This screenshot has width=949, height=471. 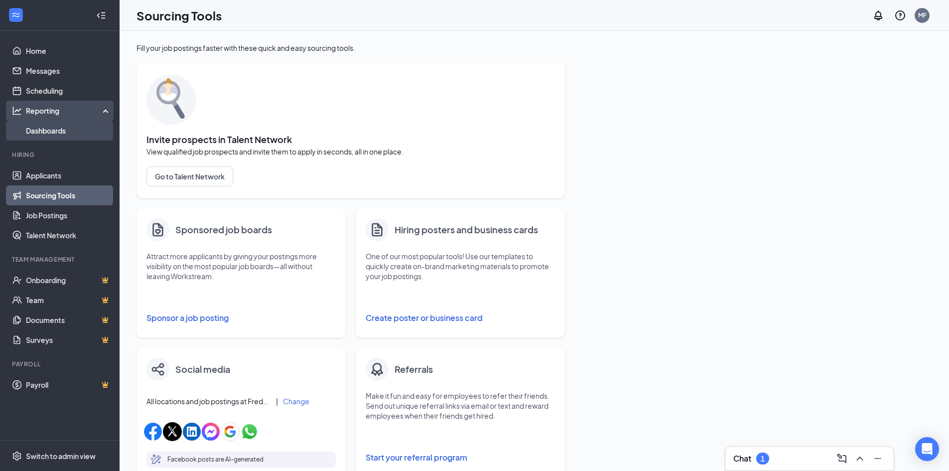 What do you see at coordinates (377, 230) in the screenshot?
I see `svg: Document` at bounding box center [377, 230].